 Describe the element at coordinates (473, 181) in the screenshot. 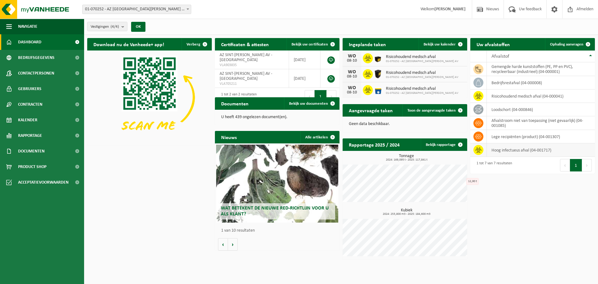

I see `div: 12,90 t` at that location.